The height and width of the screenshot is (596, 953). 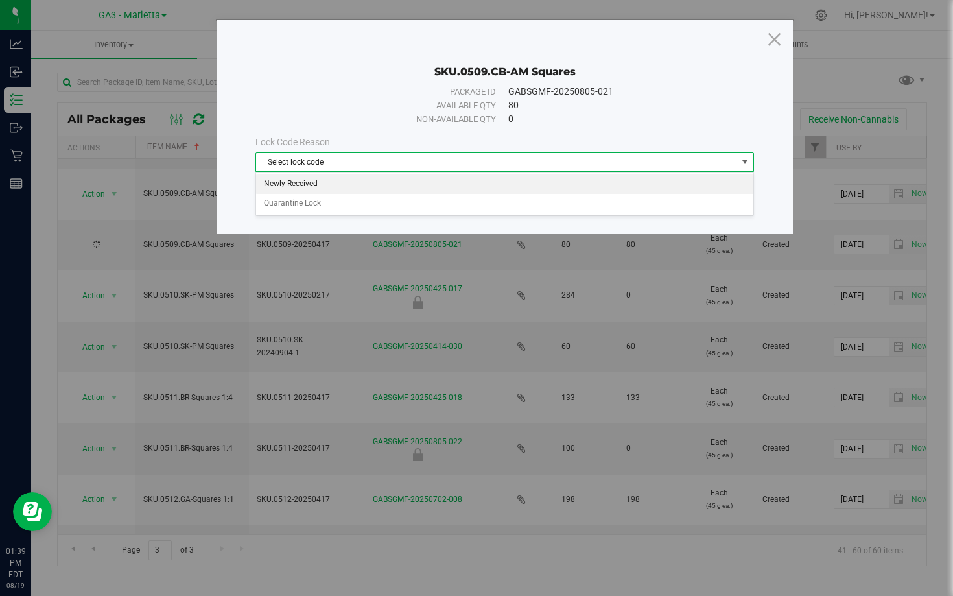 What do you see at coordinates (745, 162) in the screenshot?
I see `span: select` at bounding box center [745, 162].